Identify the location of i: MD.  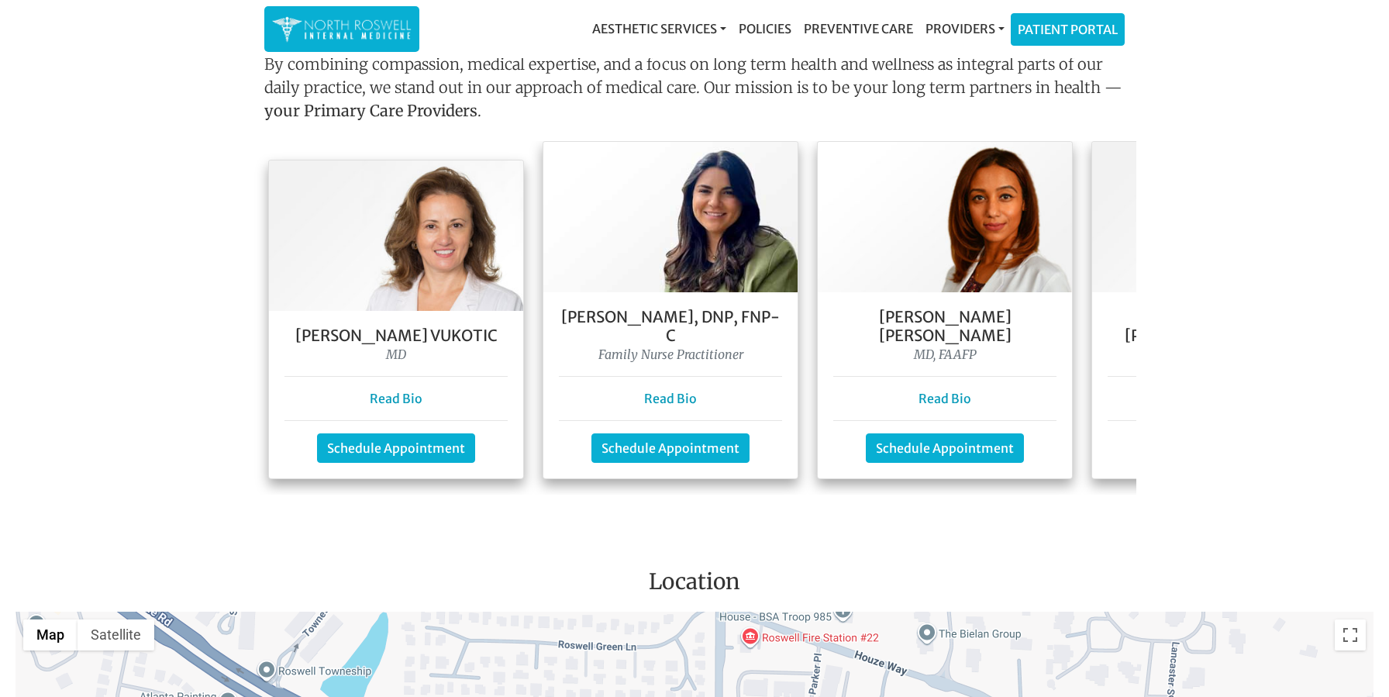
(396, 354).